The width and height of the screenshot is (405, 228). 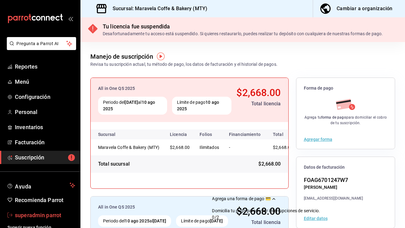 What do you see at coordinates (242, 34) in the screenshot?
I see `div: Desafortunadamente tu acceso está suspendido. Si quieres restaurarlo, puedes realizar tu depósito...` at bounding box center [242, 34].